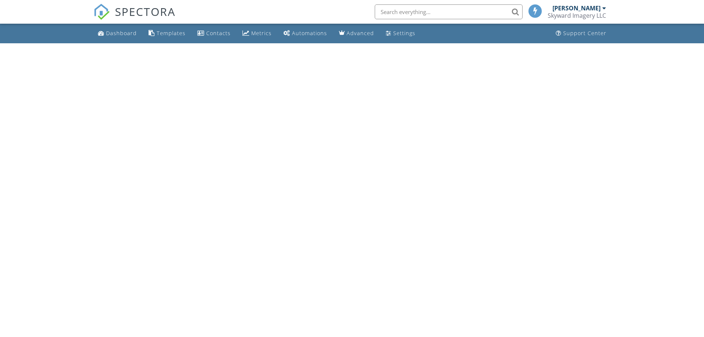 The image size is (704, 337). Describe the element at coordinates (145, 11) in the screenshot. I see `span: SPECTORA` at that location.